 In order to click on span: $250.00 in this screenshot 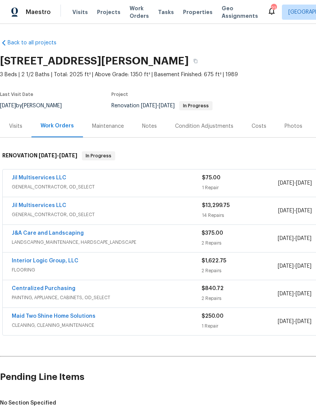, I will do `click(213, 316)`.